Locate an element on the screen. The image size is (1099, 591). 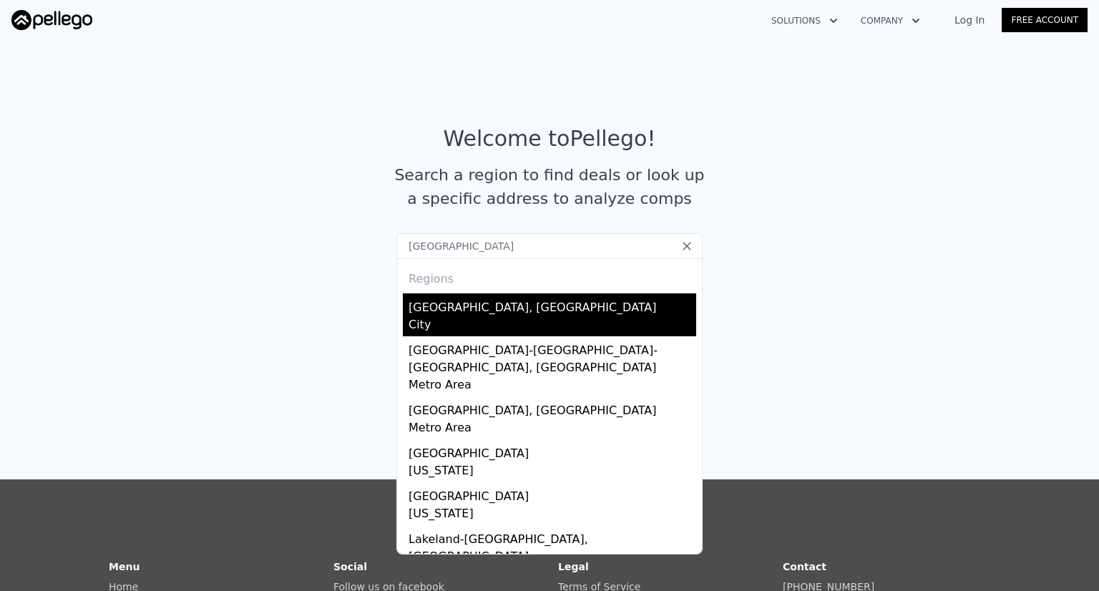
button: Company is located at coordinates (890, 21).